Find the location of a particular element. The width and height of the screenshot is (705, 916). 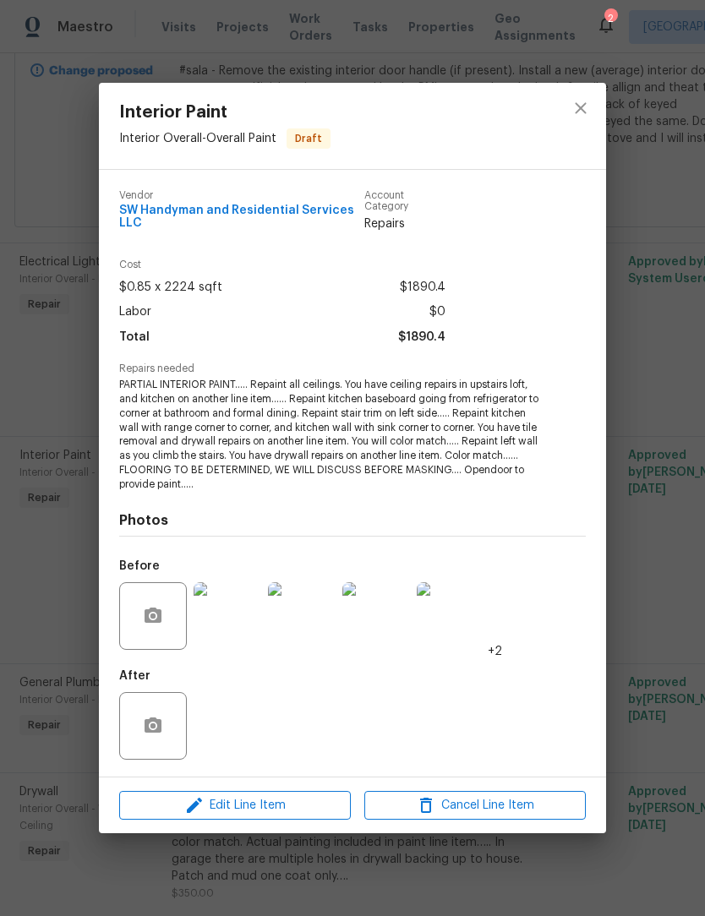

h4: Photos is located at coordinates (353, 521).